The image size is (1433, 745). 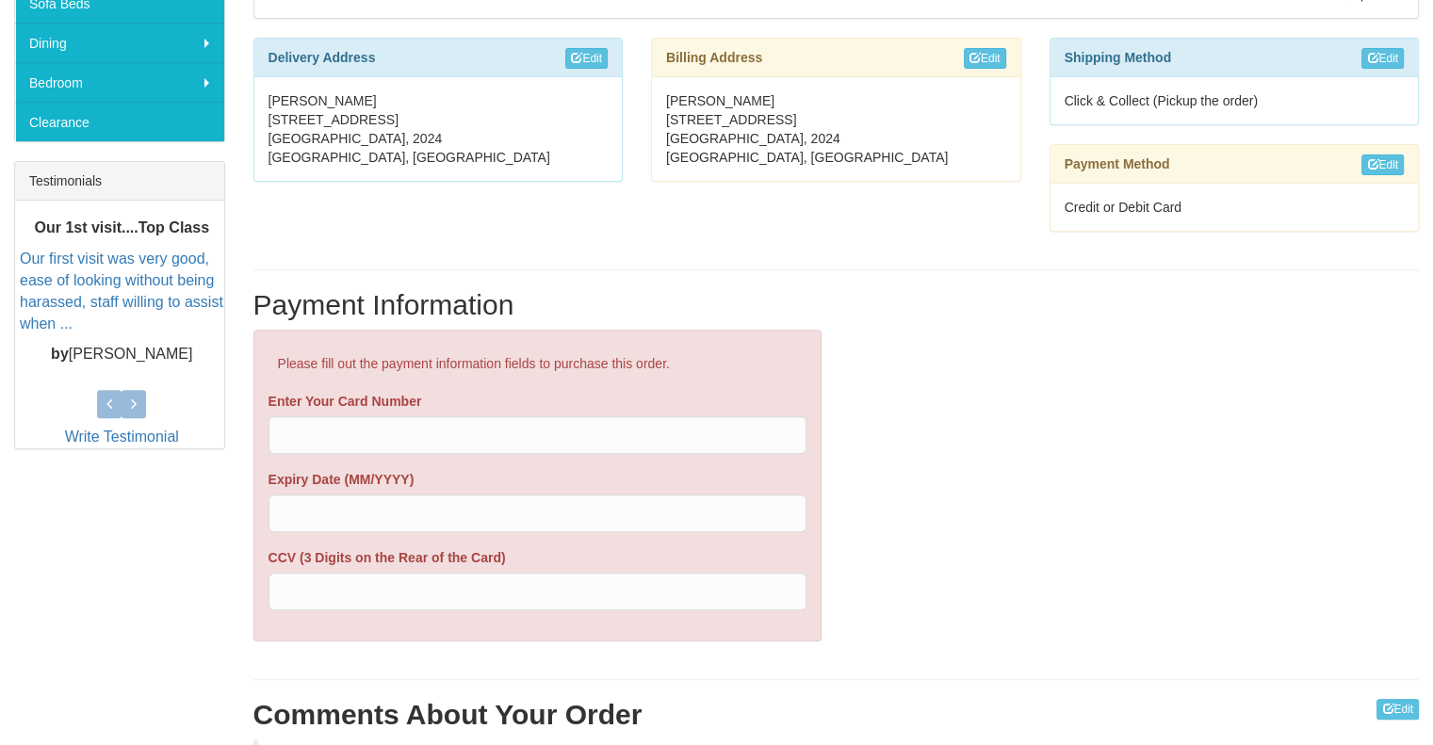 What do you see at coordinates (122, 436) in the screenshot?
I see `a: Write Testimonial` at bounding box center [122, 436].